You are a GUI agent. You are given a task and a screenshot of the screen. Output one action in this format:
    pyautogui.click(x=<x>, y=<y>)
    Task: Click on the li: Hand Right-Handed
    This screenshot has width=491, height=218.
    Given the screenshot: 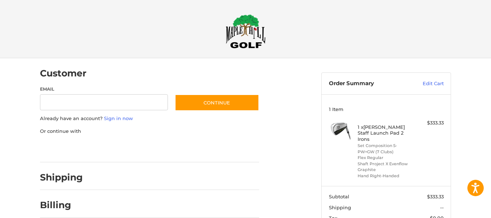 What is the action you would take?
    pyautogui.click(x=385, y=176)
    